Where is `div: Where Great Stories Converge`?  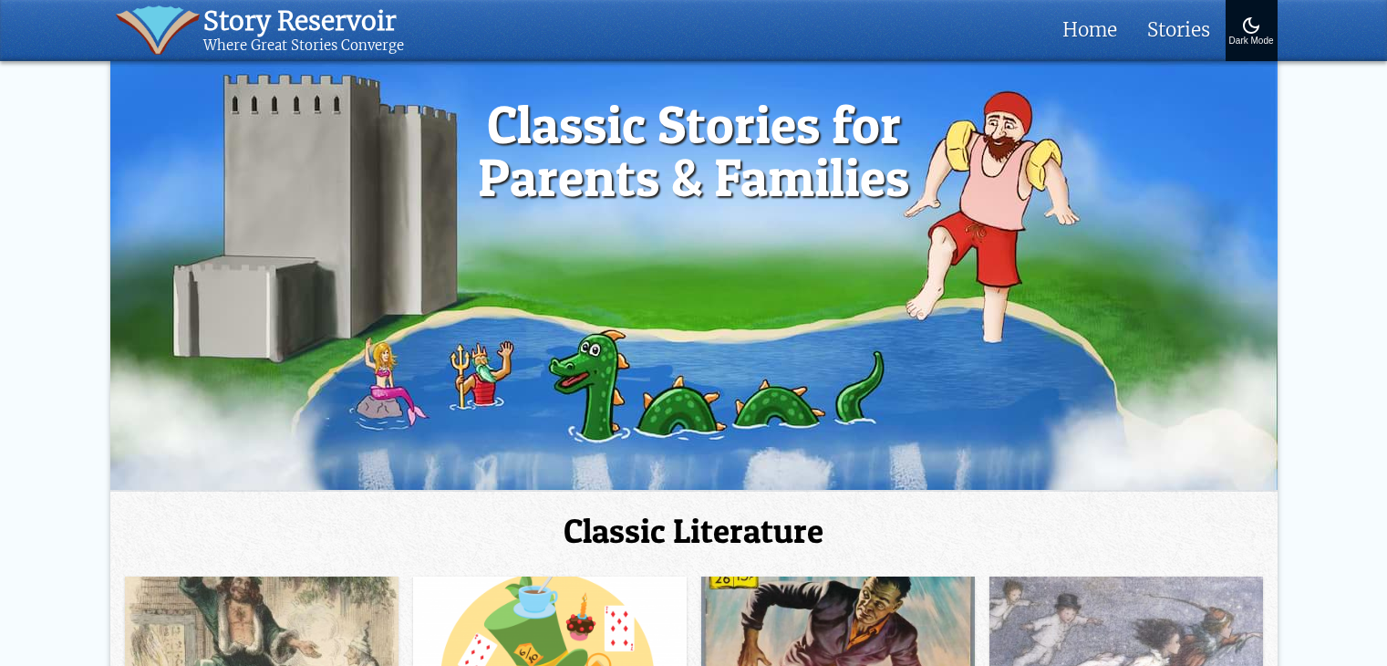
div: Where Great Stories Converge is located at coordinates (304, 46).